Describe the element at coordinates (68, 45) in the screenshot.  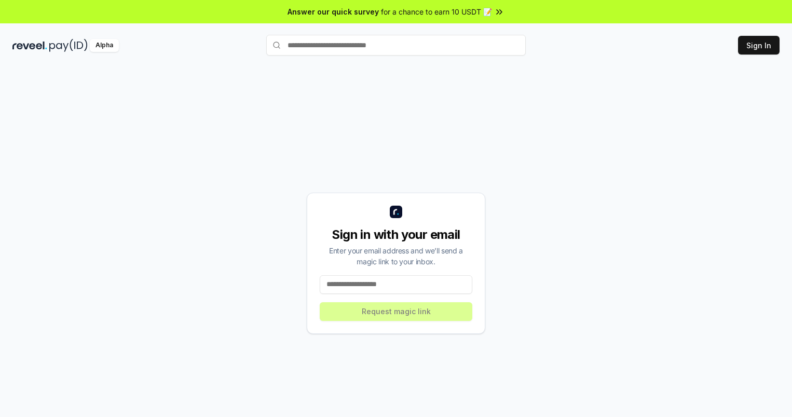
I see `img: pay_id` at that location.